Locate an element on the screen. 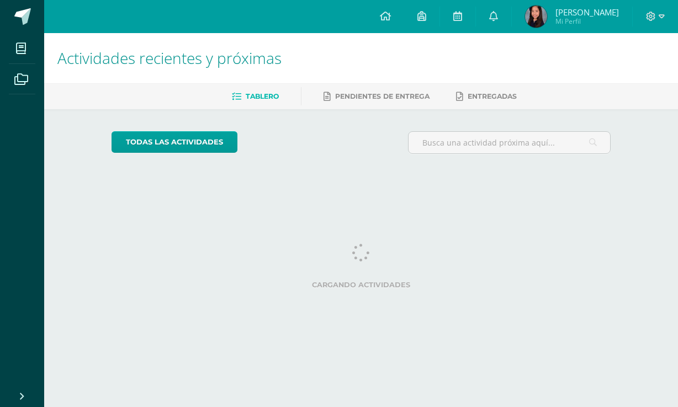 The height and width of the screenshot is (407, 678). a: Tablero is located at coordinates (255, 97).